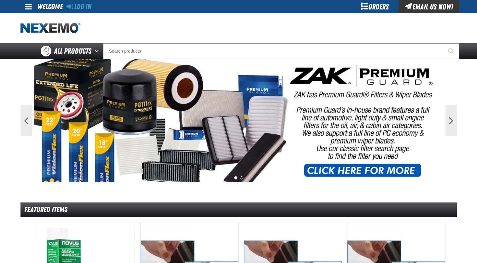 This screenshot has width=477, height=263. I want to click on span: All Products, so click(72, 51).